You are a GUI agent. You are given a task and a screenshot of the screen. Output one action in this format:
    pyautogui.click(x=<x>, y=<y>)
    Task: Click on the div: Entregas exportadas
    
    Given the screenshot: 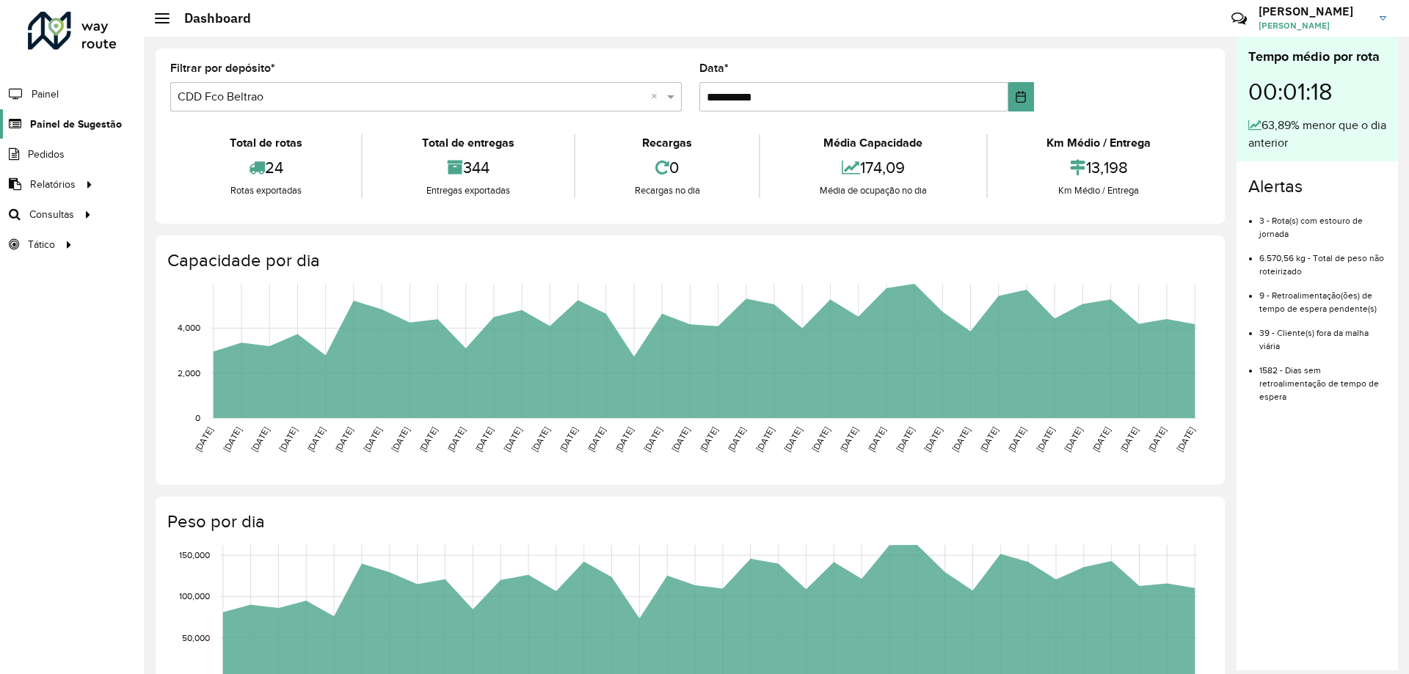 What is the action you would take?
    pyautogui.click(x=467, y=191)
    